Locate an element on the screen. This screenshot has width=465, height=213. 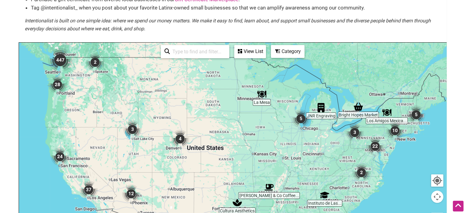
div: 10 is located at coordinates (395, 130).